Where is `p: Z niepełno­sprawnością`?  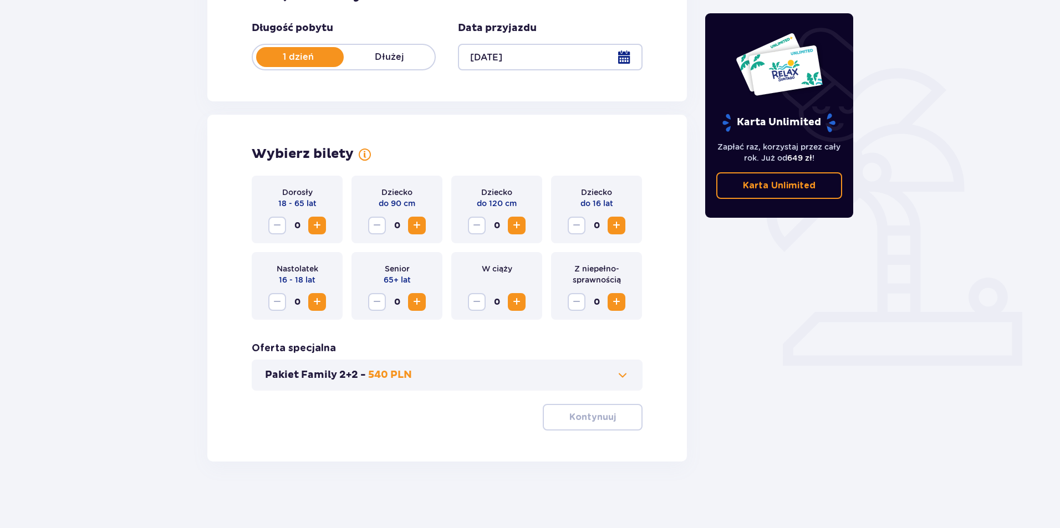 p: Z niepełno­sprawnością is located at coordinates (597, 275).